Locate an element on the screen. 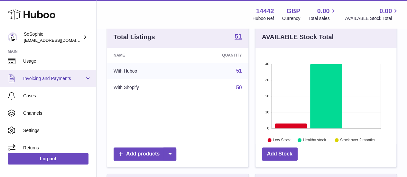 This screenshot has width=407, height=177. a: Log out is located at coordinates (48, 159).